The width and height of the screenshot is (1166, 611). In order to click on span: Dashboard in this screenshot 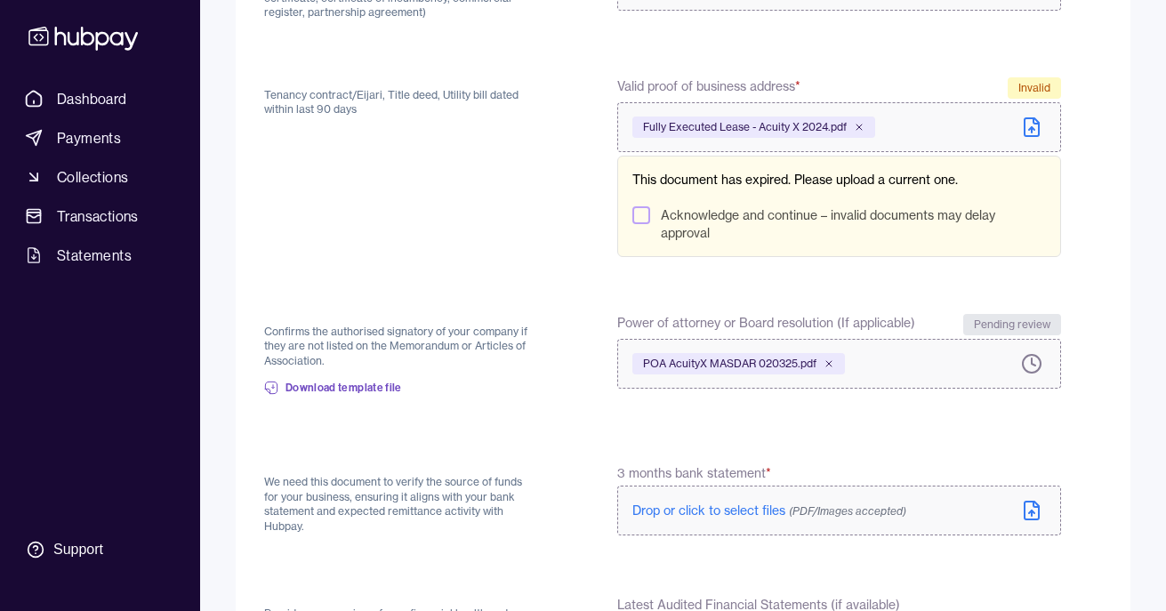, I will do `click(92, 99)`.